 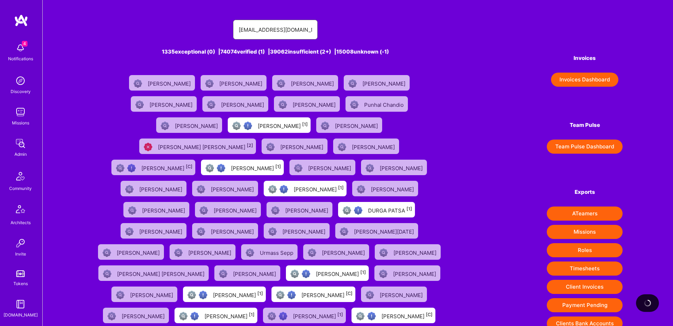 I want to click on img: guide book, so click(x=20, y=304).